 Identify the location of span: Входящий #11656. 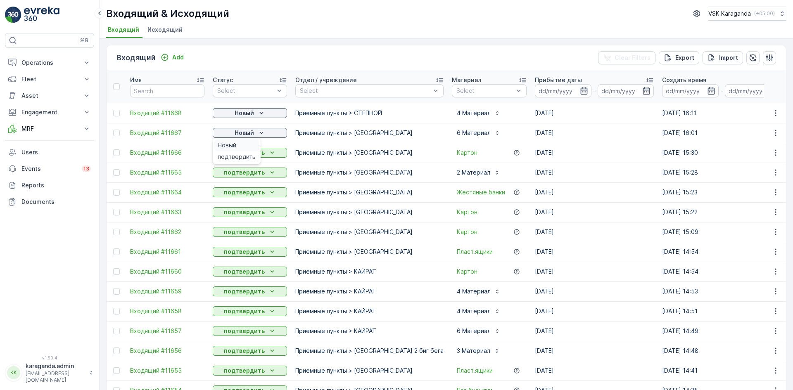
(167, 351).